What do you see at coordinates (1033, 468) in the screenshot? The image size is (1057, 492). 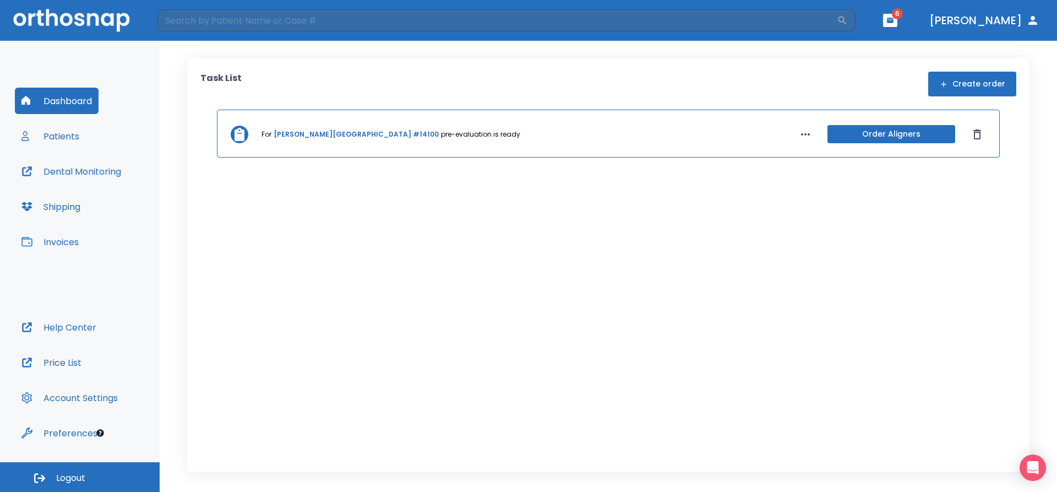 I see `div: Open Intercom Messenger` at bounding box center [1033, 468].